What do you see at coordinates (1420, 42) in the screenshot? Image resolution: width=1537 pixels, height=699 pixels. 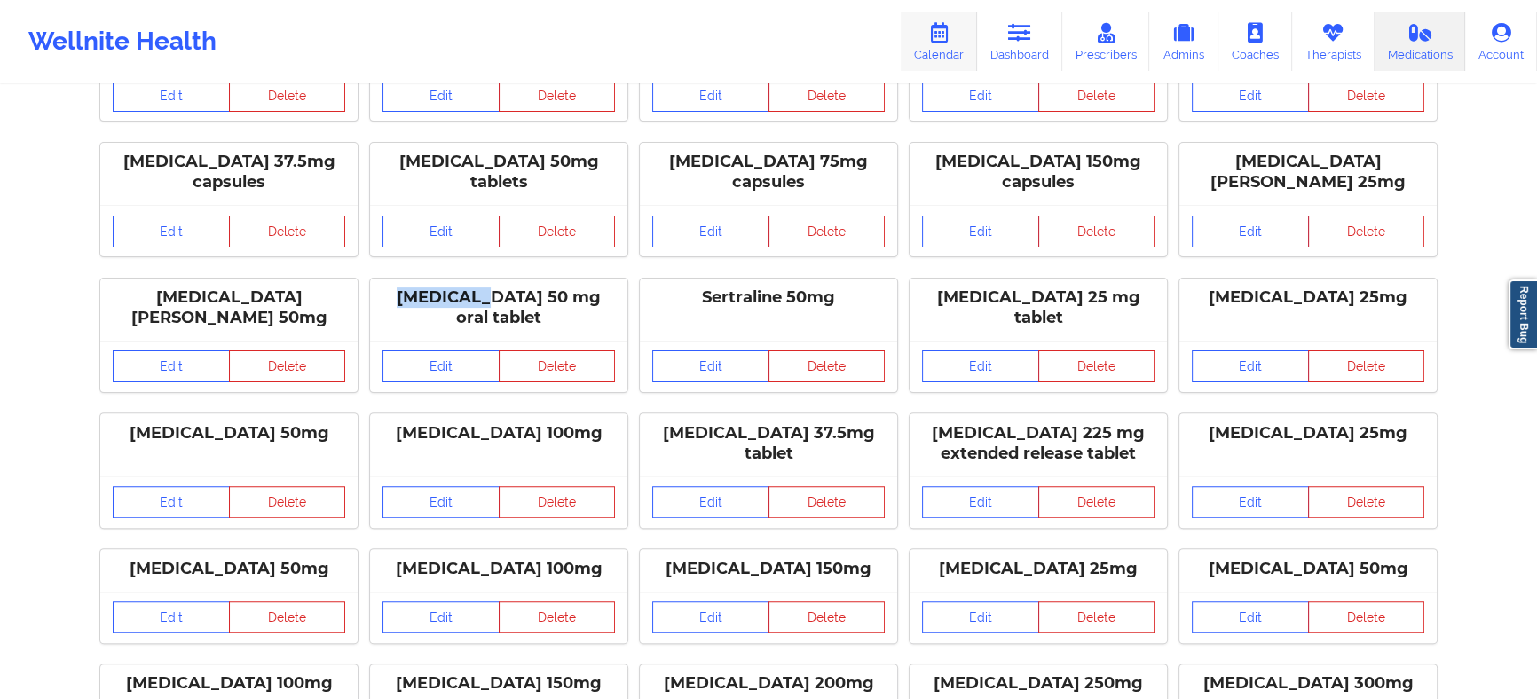 I see `a: Medications` at bounding box center [1420, 42].